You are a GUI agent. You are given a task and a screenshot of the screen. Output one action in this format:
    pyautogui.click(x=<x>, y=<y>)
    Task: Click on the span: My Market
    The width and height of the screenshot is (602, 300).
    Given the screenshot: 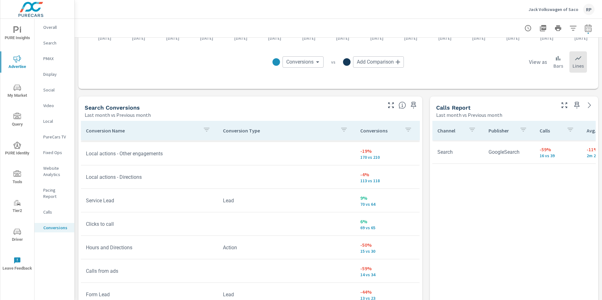 What is the action you would take?
    pyautogui.click(x=17, y=91)
    